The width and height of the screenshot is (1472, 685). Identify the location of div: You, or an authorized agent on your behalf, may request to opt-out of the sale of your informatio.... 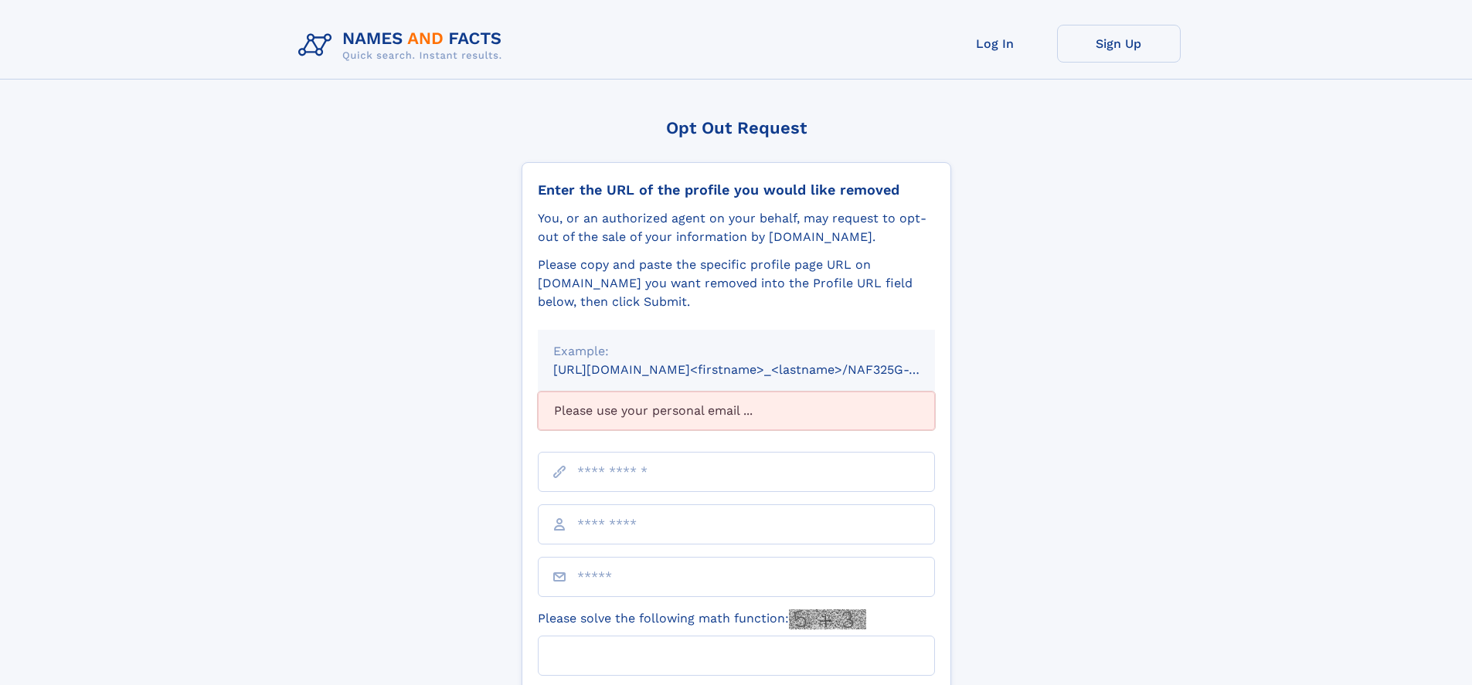
(736, 228).